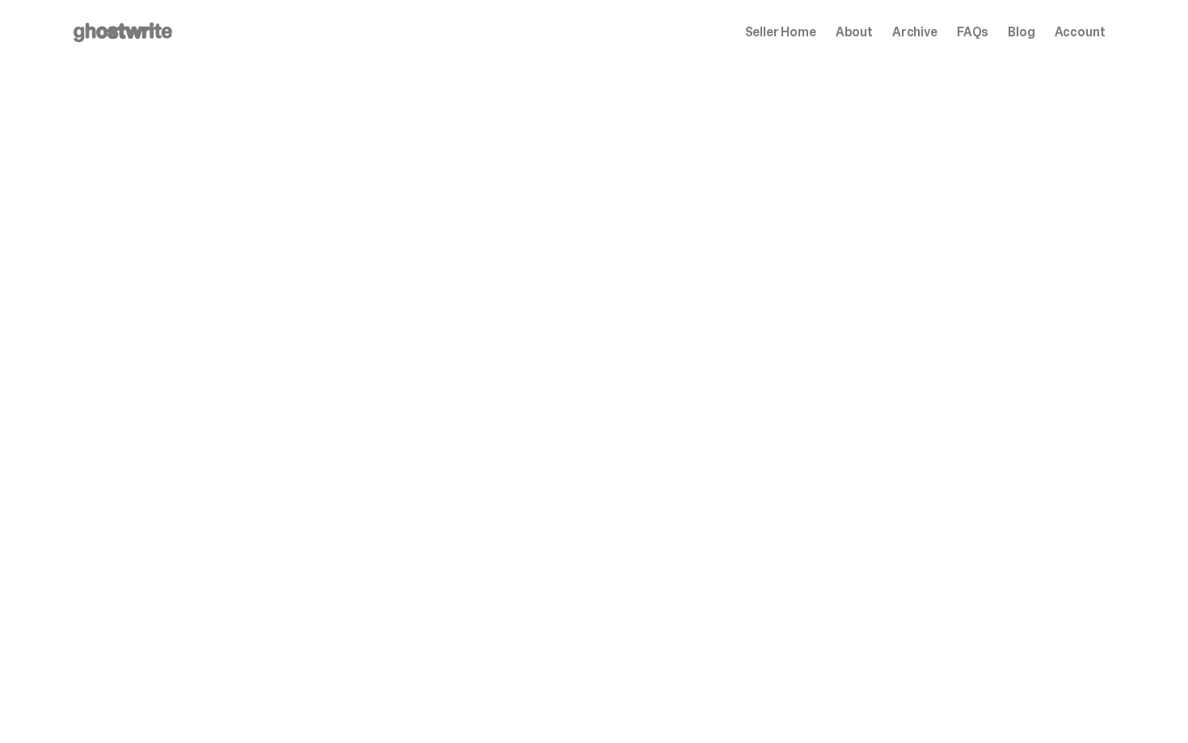 The height and width of the screenshot is (743, 1188). Describe the element at coordinates (915, 32) in the screenshot. I see `a: Archive` at that location.